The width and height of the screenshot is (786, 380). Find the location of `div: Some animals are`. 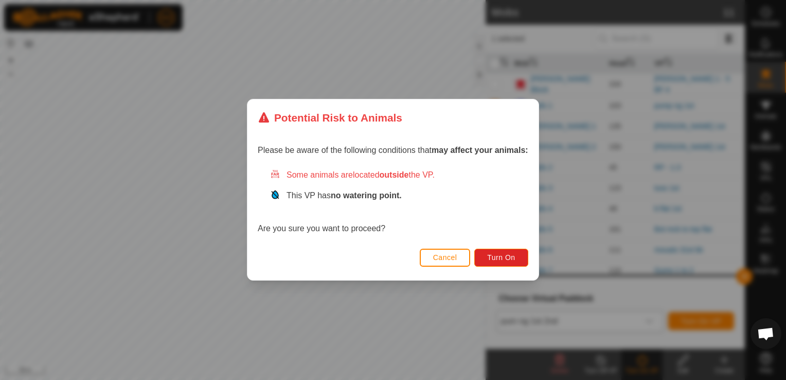

div: Some animals are is located at coordinates (399, 175).